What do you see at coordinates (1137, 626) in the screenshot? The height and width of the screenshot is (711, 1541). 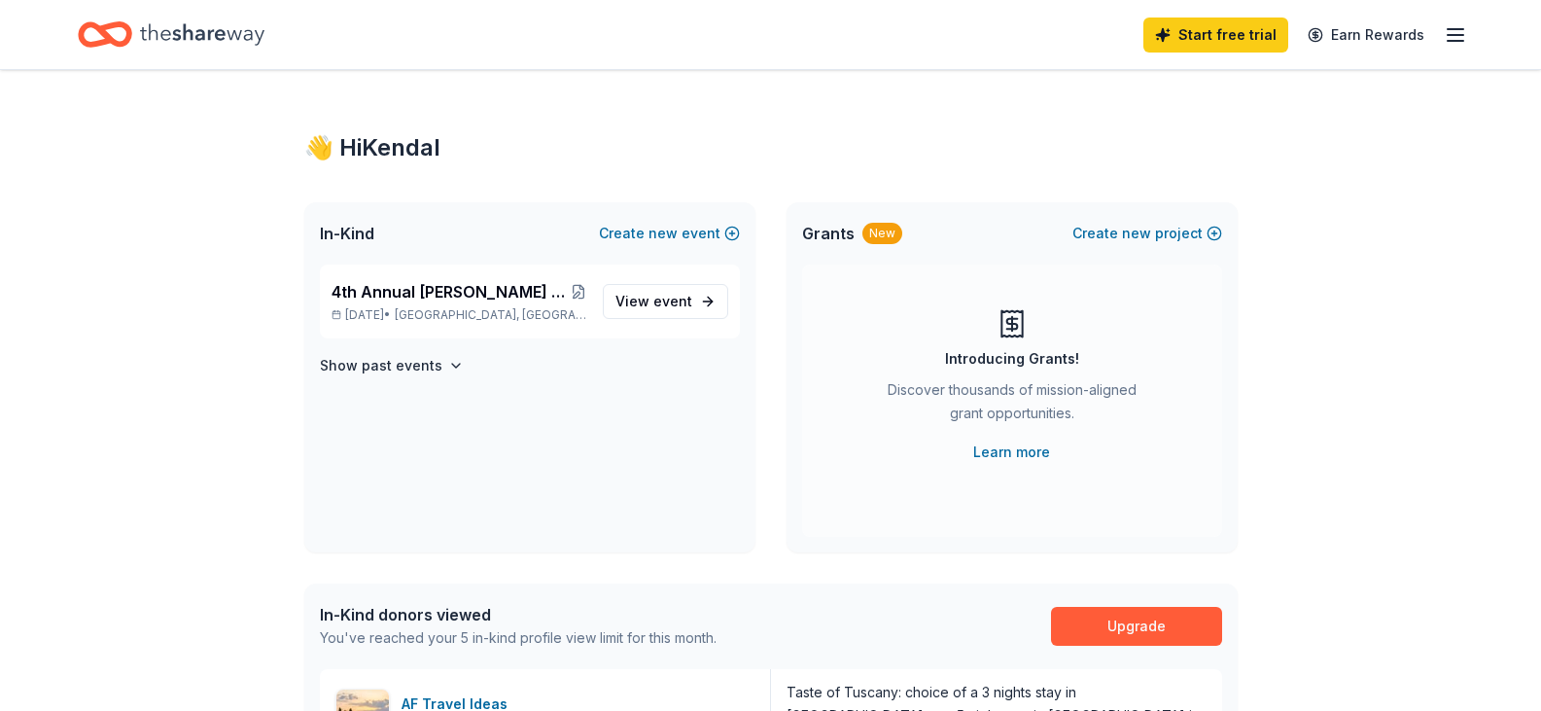 I see `a: Upgrade` at bounding box center [1137, 626].